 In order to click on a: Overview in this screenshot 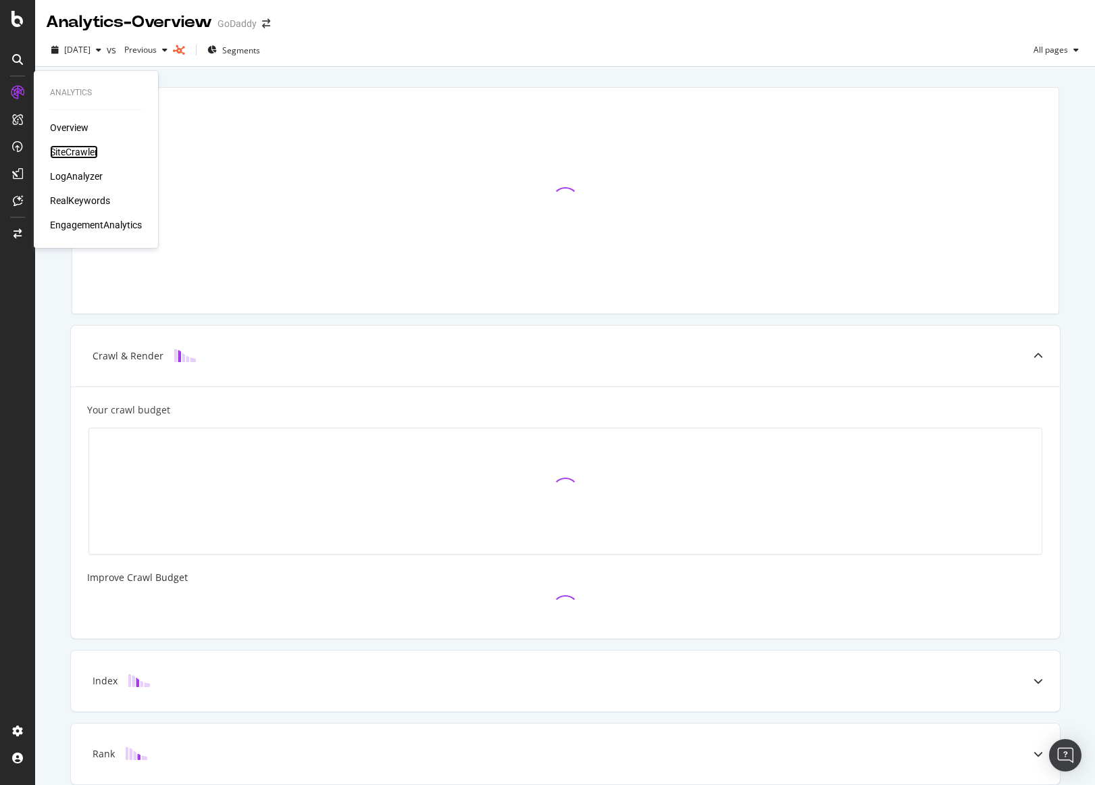, I will do `click(69, 128)`.